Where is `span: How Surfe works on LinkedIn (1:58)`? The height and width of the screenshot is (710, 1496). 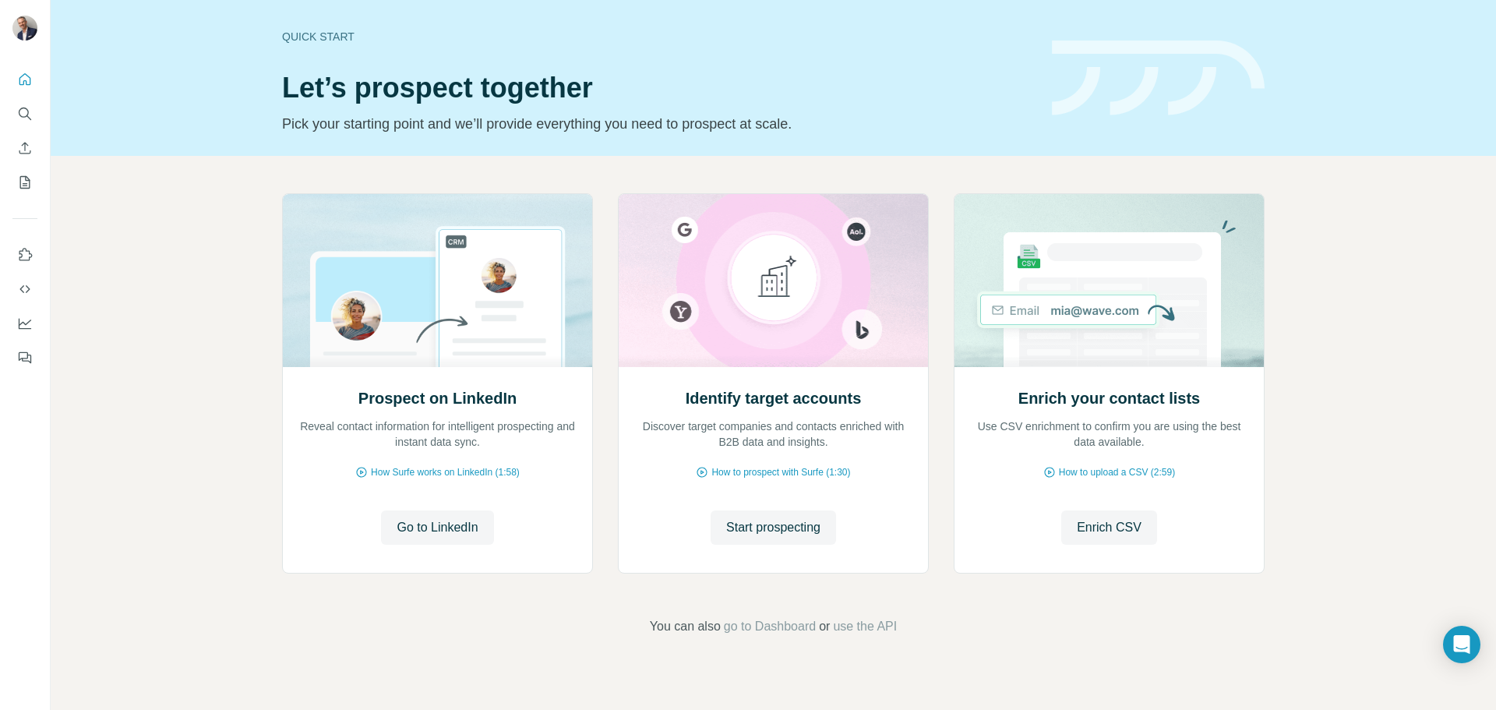 span: How Surfe works on LinkedIn (1:58) is located at coordinates (445, 472).